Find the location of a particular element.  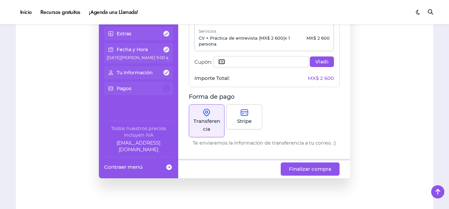

button: Añadir is located at coordinates (322, 62).